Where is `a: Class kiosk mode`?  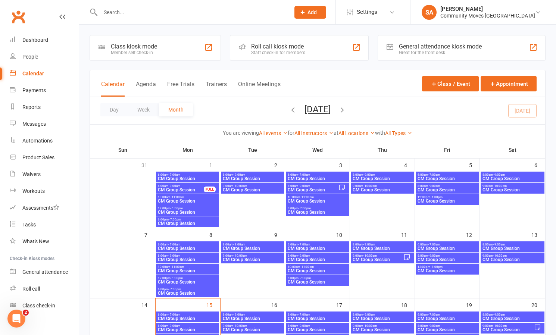
a: Class kiosk mode is located at coordinates (44, 306).